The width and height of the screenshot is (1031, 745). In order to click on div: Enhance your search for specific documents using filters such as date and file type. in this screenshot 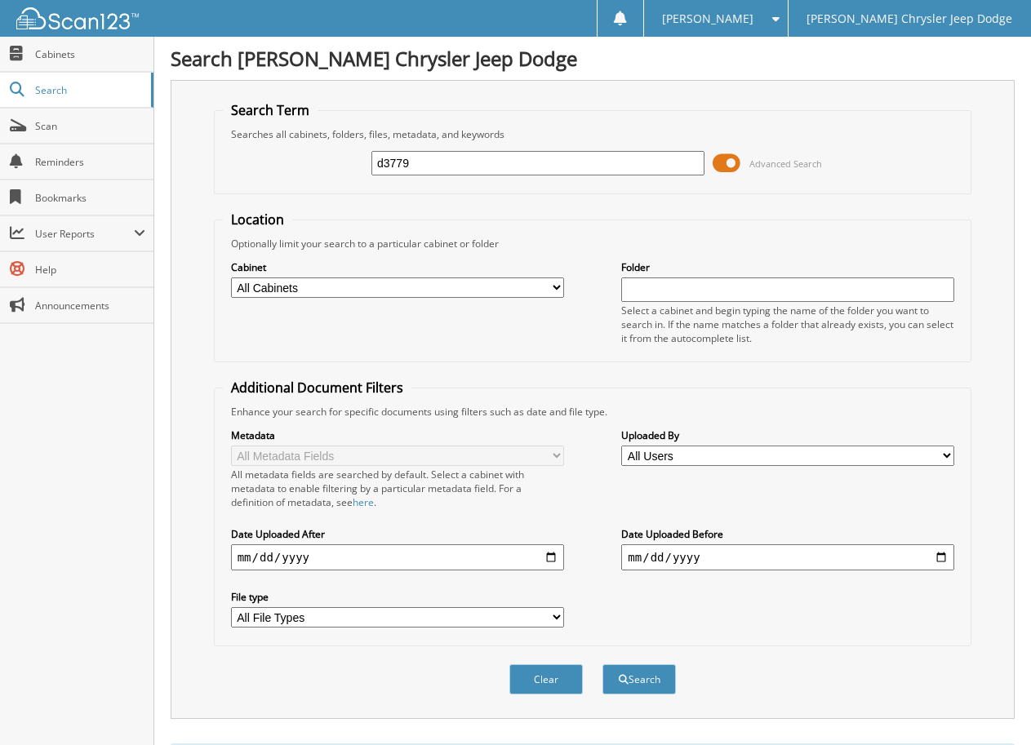, I will do `click(593, 412)`.